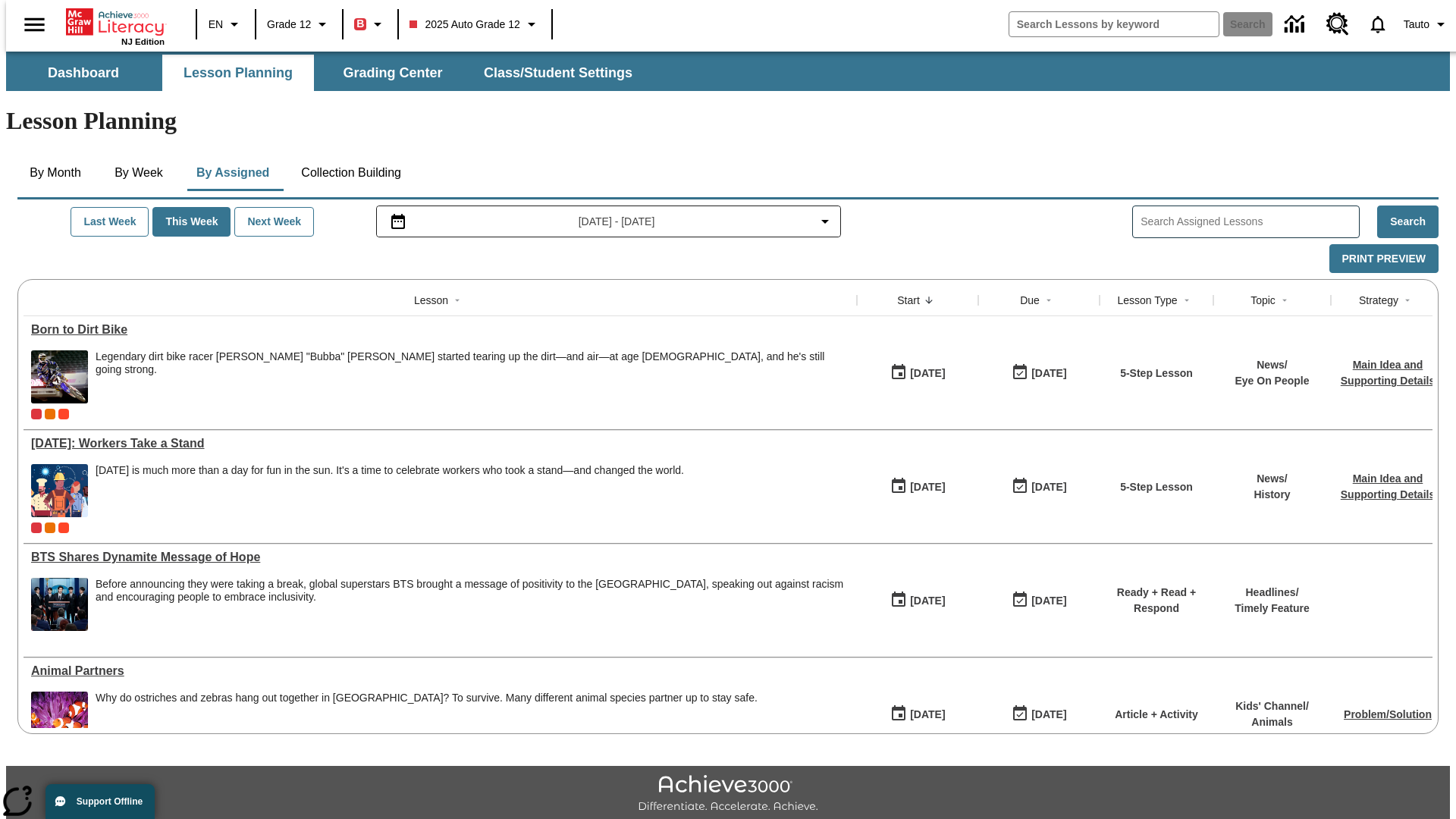  I want to click on input: search field, so click(1114, 25).